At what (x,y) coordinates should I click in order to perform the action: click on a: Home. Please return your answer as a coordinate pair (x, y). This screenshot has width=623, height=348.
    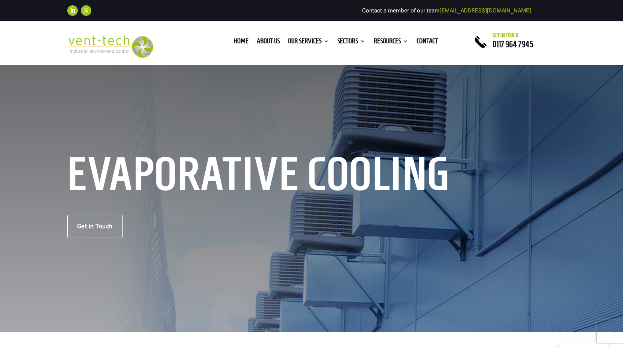
    Looking at the image, I should click on (241, 43).